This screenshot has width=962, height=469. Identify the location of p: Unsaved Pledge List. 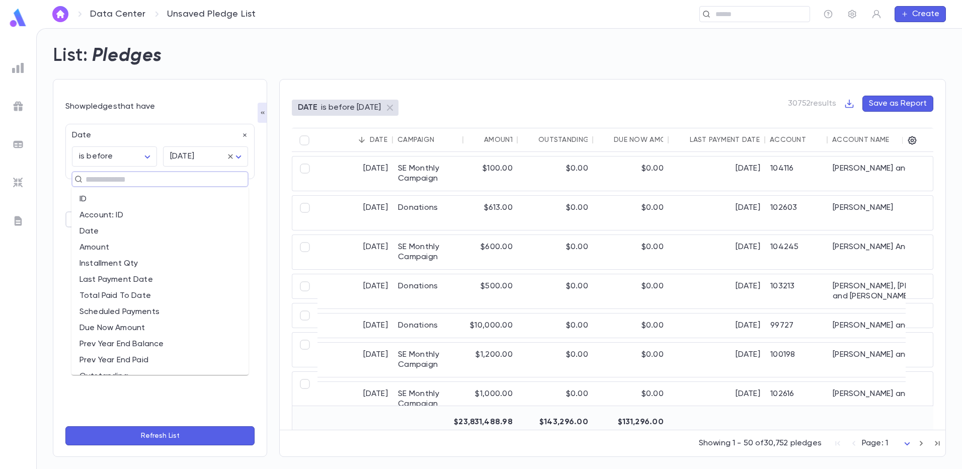
(211, 14).